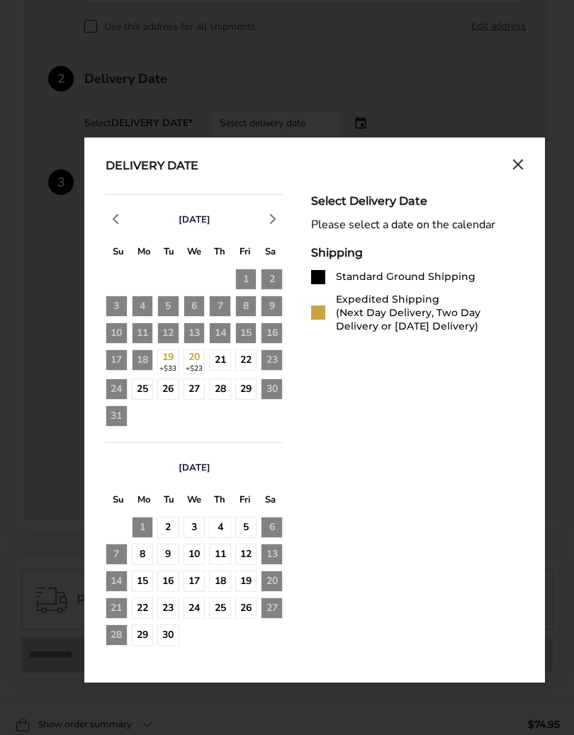 The image size is (574, 735). Describe the element at coordinates (406, 277) in the screenshot. I see `div: Standard Ground Shipping` at that location.